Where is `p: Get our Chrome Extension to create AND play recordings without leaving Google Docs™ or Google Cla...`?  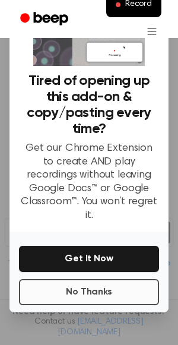 p: Get our Chrome Extension to create AND play recordings without leaving Google Docs™ or Google Cla... is located at coordinates (89, 182).